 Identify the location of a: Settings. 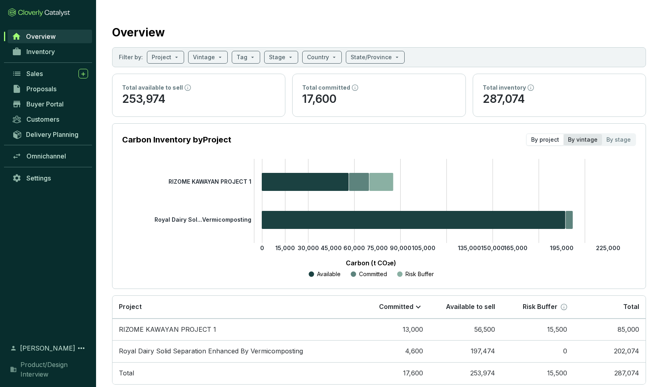
(50, 178).